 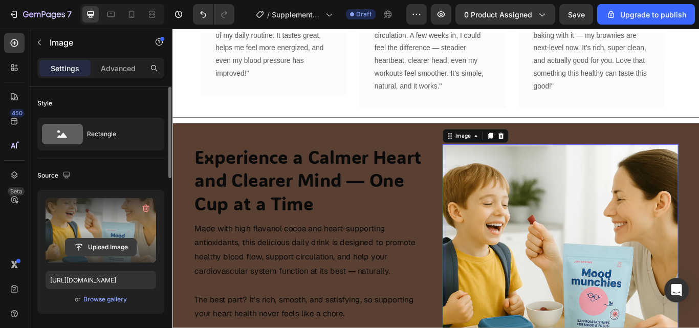 I want to click on div: Undo/Redo, so click(x=213, y=14).